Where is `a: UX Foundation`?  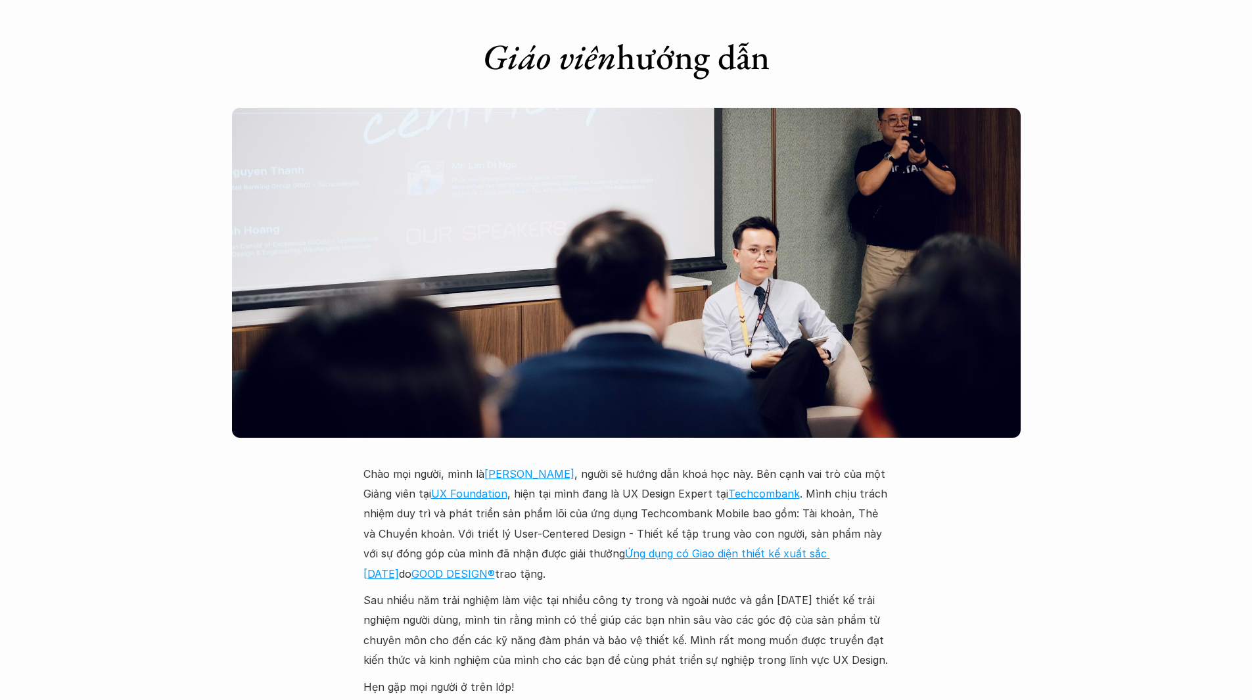
a: UX Foundation is located at coordinates (469, 494).